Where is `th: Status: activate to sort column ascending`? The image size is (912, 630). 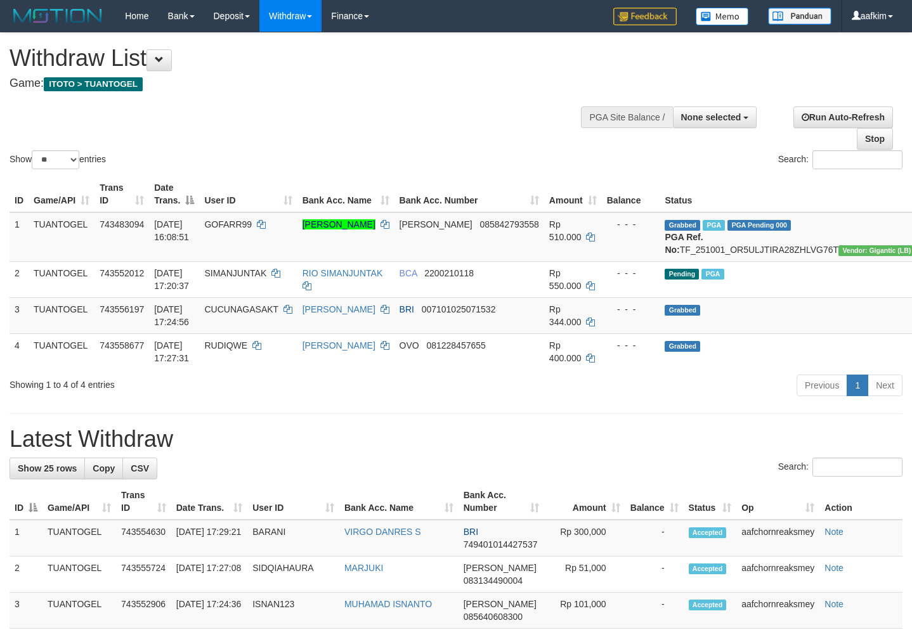
th: Status: activate to sort column ascending is located at coordinates (710, 501).